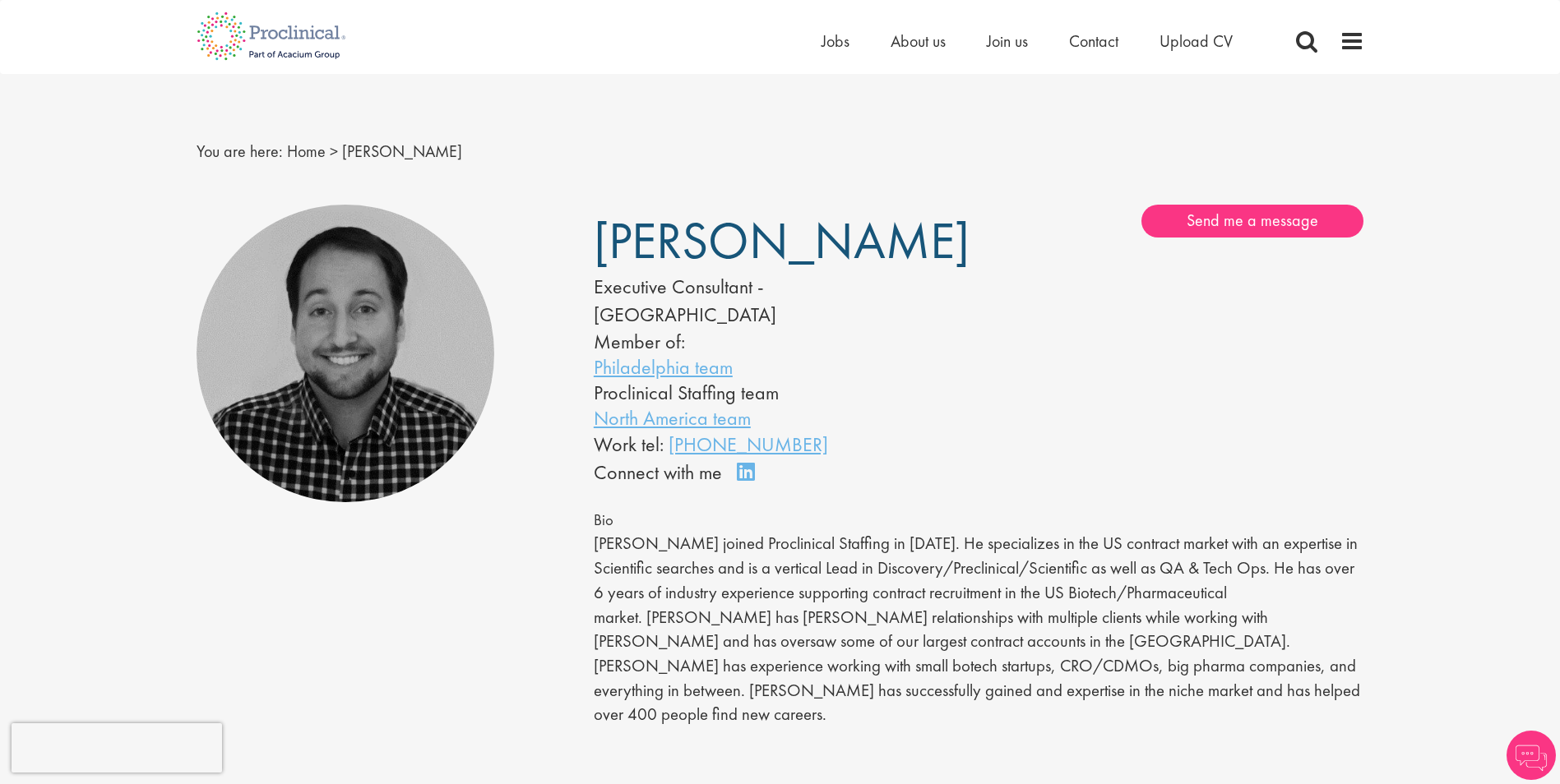 Image resolution: width=1560 pixels, height=784 pixels. Describe the element at coordinates (628, 444) in the screenshot. I see `span: Work tel:` at that location.